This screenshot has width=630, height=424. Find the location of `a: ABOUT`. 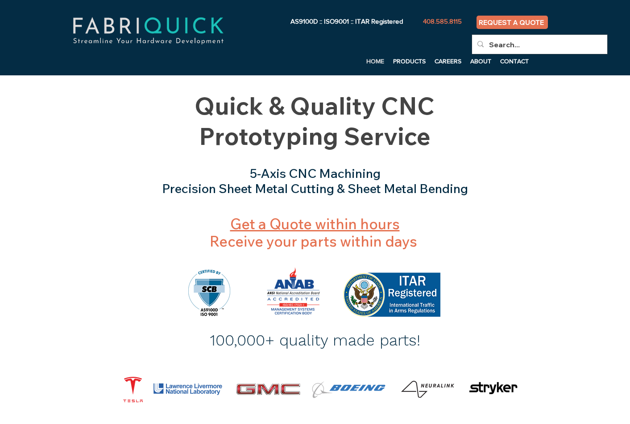

a: ABOUT is located at coordinates (480, 61).